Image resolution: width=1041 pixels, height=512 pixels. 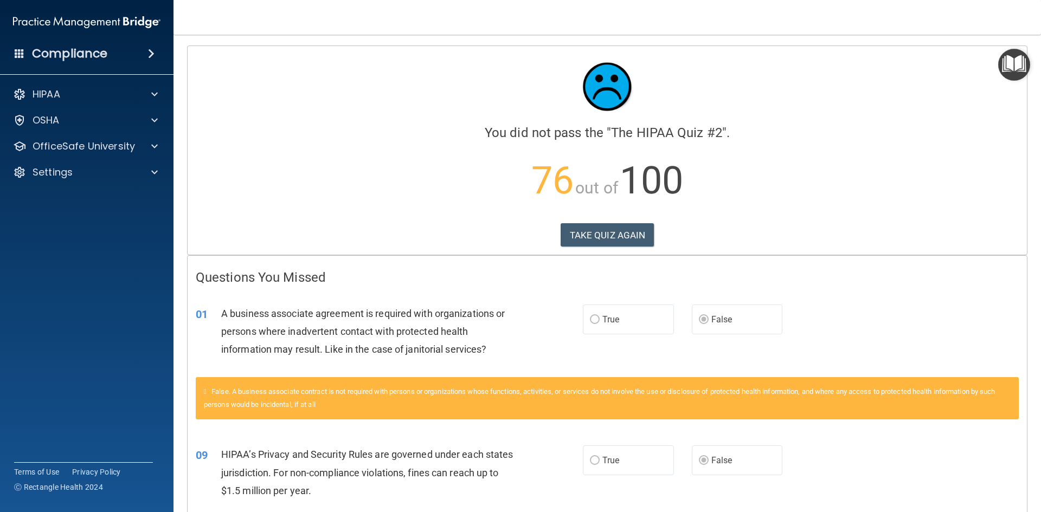 I want to click on span: A business associate agreement is required with organizations or persons where inadvertent contac..., so click(x=363, y=331).